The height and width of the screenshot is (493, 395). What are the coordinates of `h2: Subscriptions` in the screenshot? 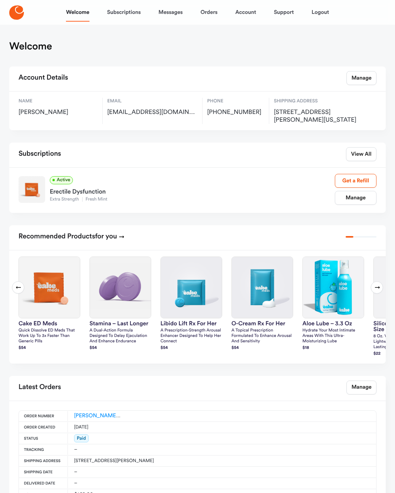 It's located at (40, 154).